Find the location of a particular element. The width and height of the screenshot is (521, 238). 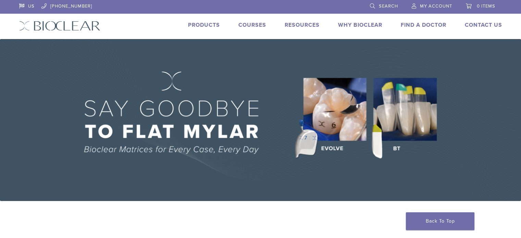

a: Resources is located at coordinates (302, 25).